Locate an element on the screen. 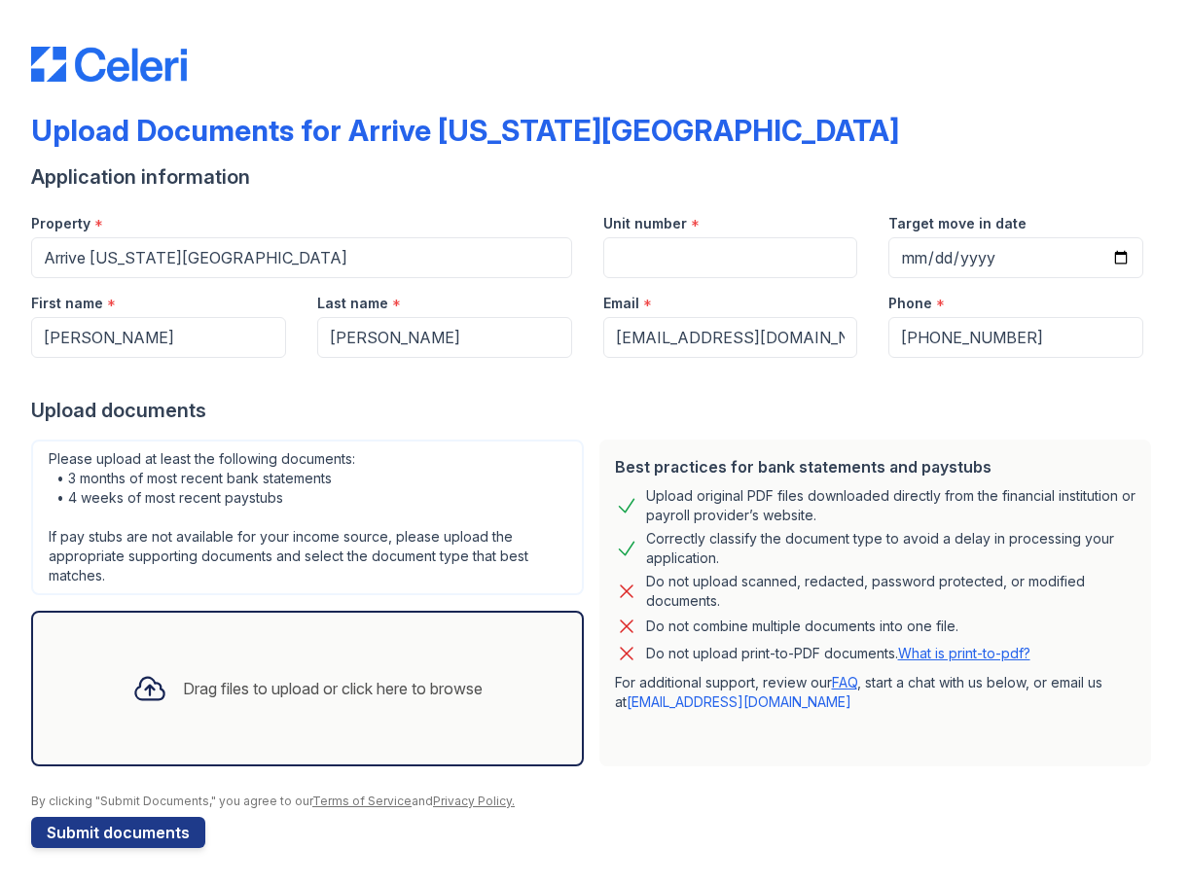  div: Do not upload scanned, redacted, password protected, or modified documents. is located at coordinates (891, 592).